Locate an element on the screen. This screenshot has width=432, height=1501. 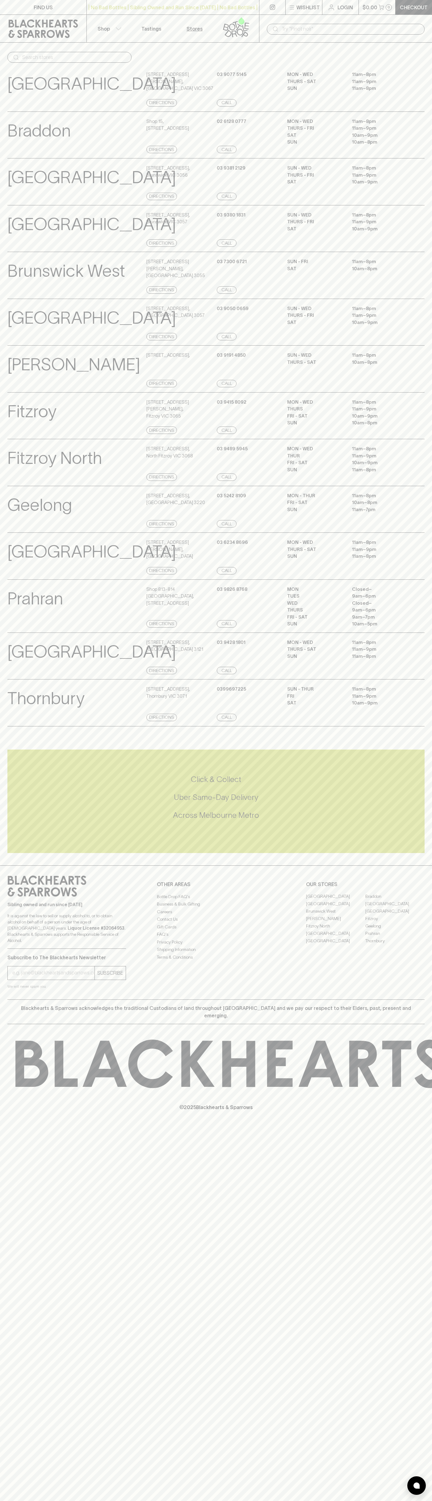
p: MON is located at coordinates (315, 589).